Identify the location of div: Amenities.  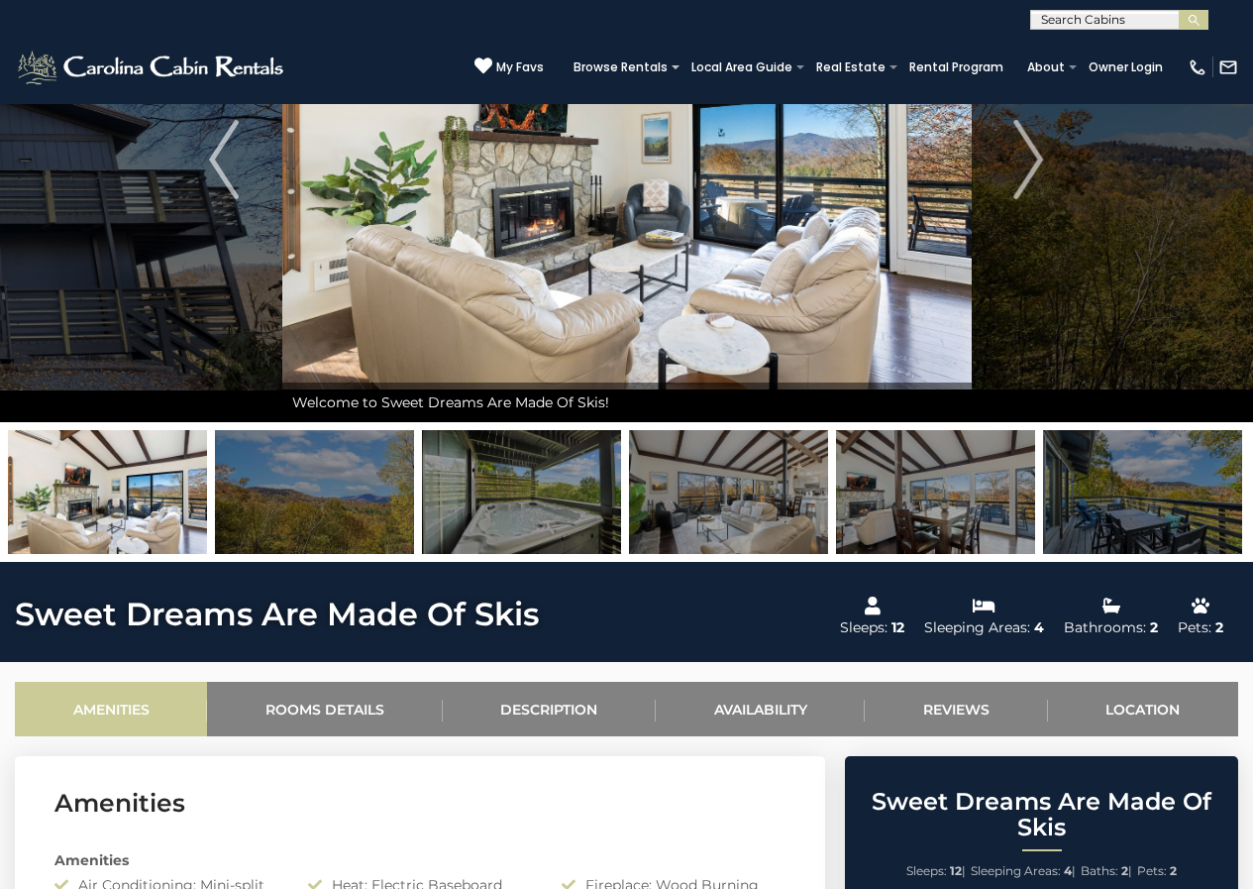
(420, 860).